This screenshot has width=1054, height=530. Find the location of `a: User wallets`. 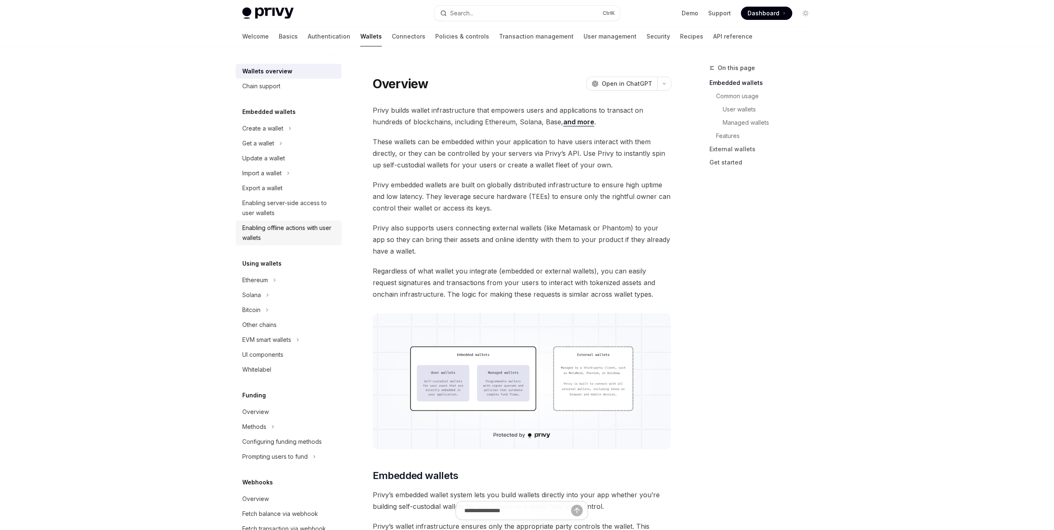

a: User wallets is located at coordinates (771, 109).